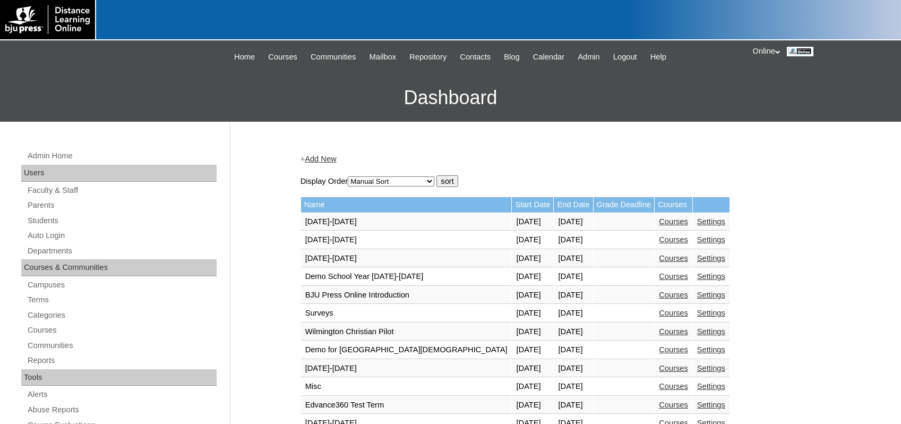  I want to click on a: Repository, so click(428, 57).